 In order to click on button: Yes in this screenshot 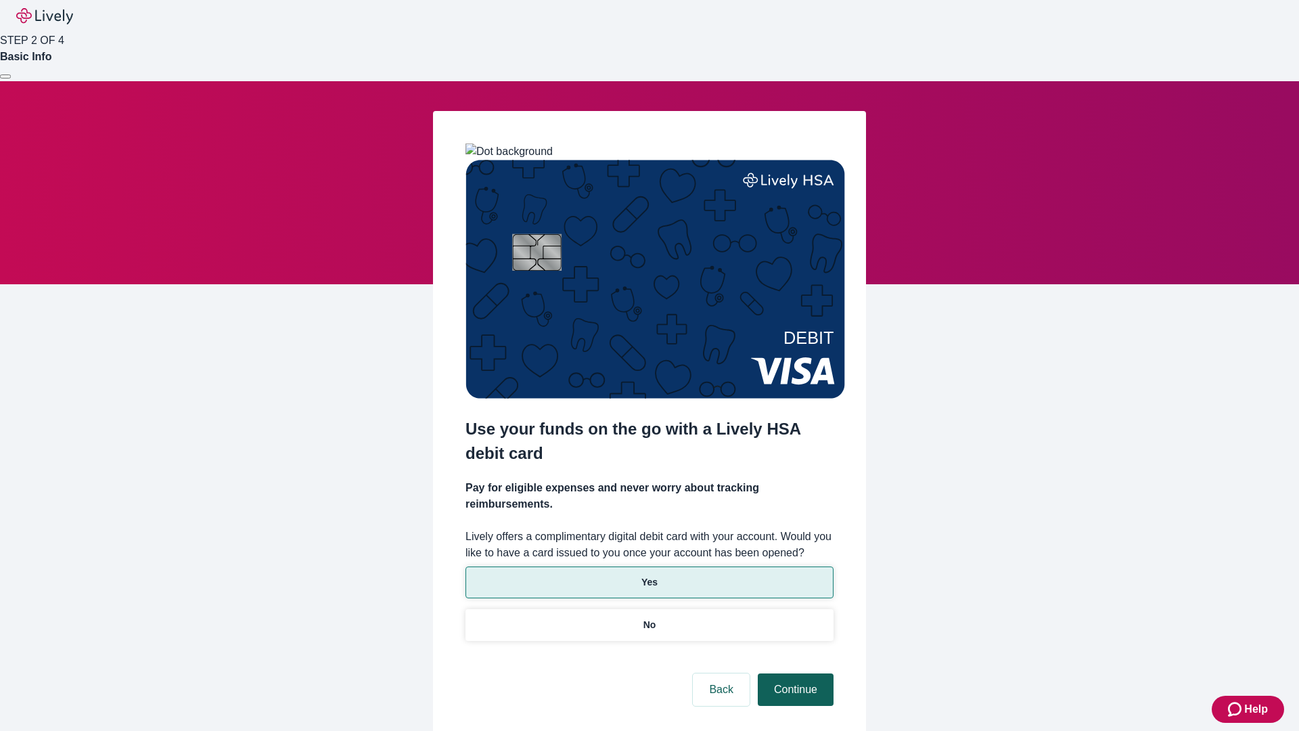, I will do `click(649, 582)`.